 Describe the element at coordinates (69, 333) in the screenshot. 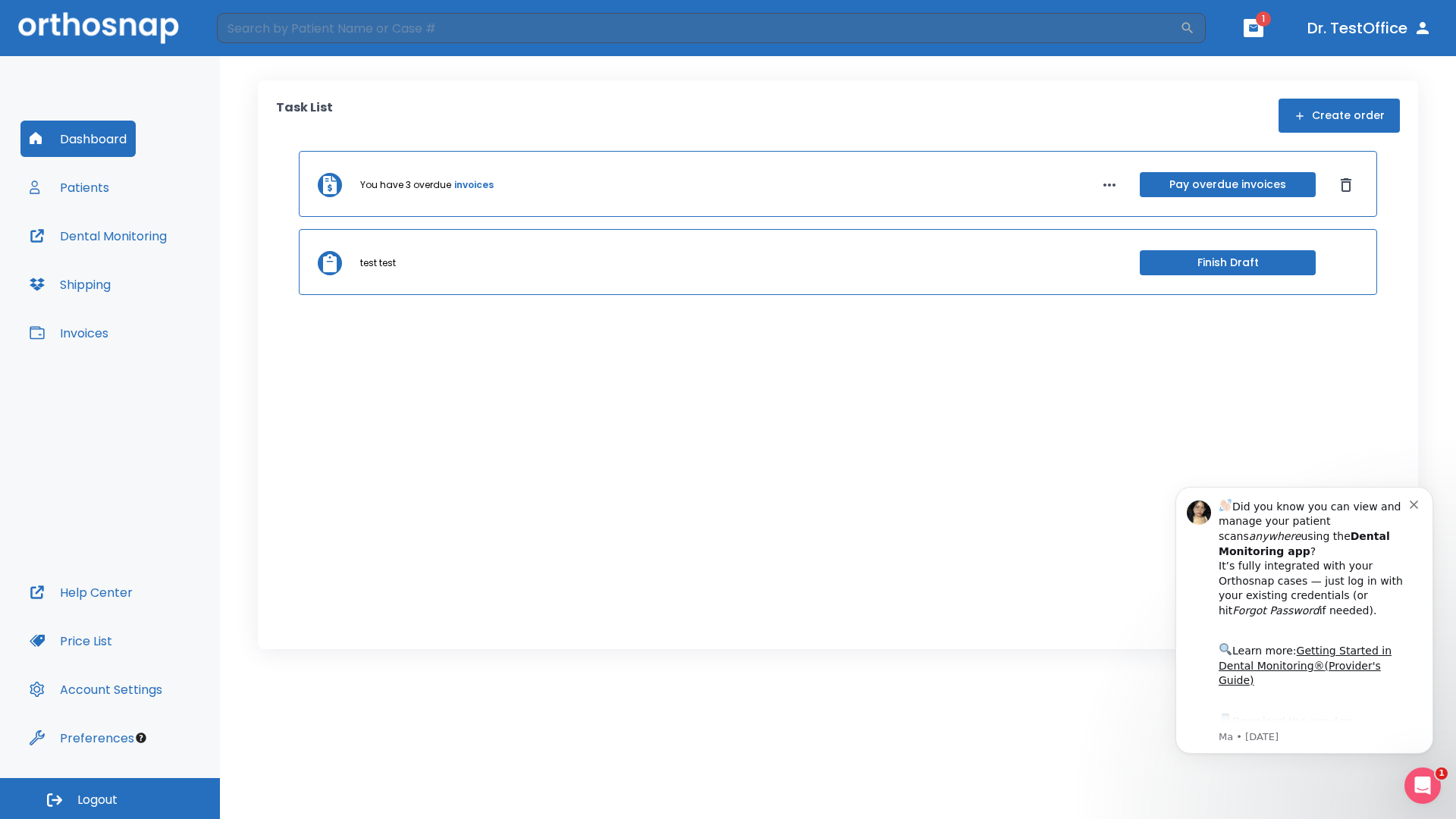

I see `button: Invoices` at that location.